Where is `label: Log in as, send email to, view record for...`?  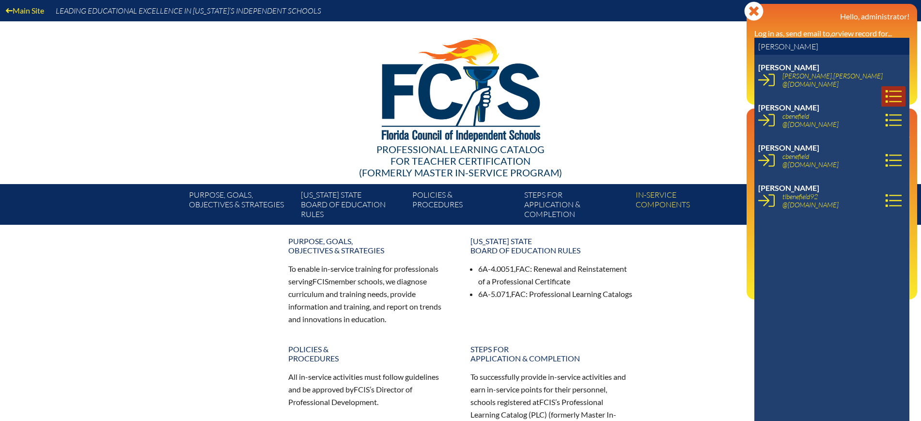 label: Log in as, send email to, view record for... is located at coordinates (824, 33).